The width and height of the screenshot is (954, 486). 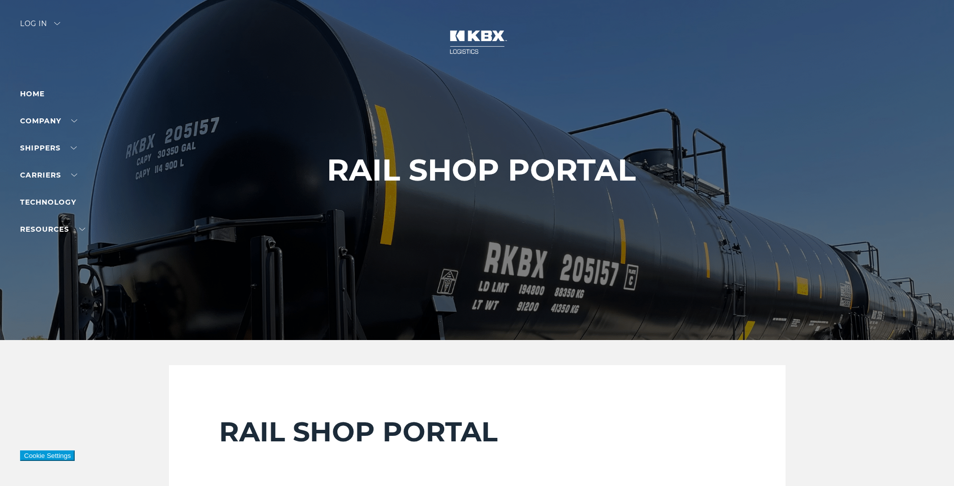 What do you see at coordinates (32, 94) in the screenshot?
I see `a: Home` at bounding box center [32, 94].